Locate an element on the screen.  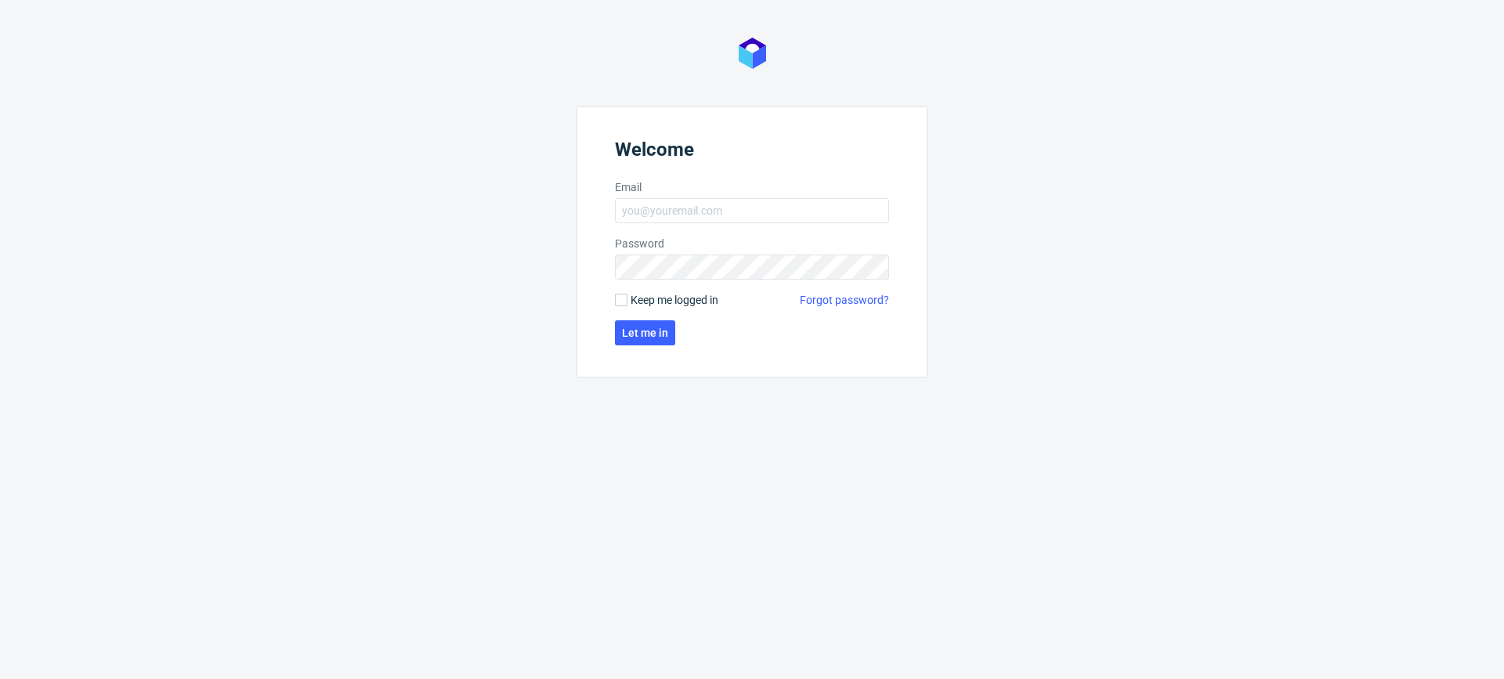
label: Email is located at coordinates (752, 187).